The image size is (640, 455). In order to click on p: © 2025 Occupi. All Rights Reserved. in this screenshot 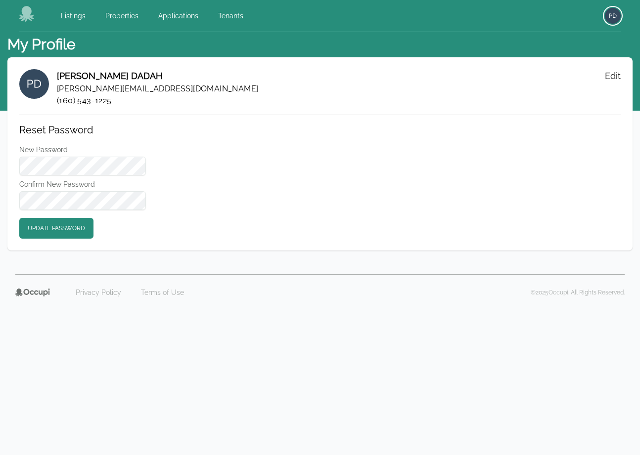, I will do `click(577, 293)`.